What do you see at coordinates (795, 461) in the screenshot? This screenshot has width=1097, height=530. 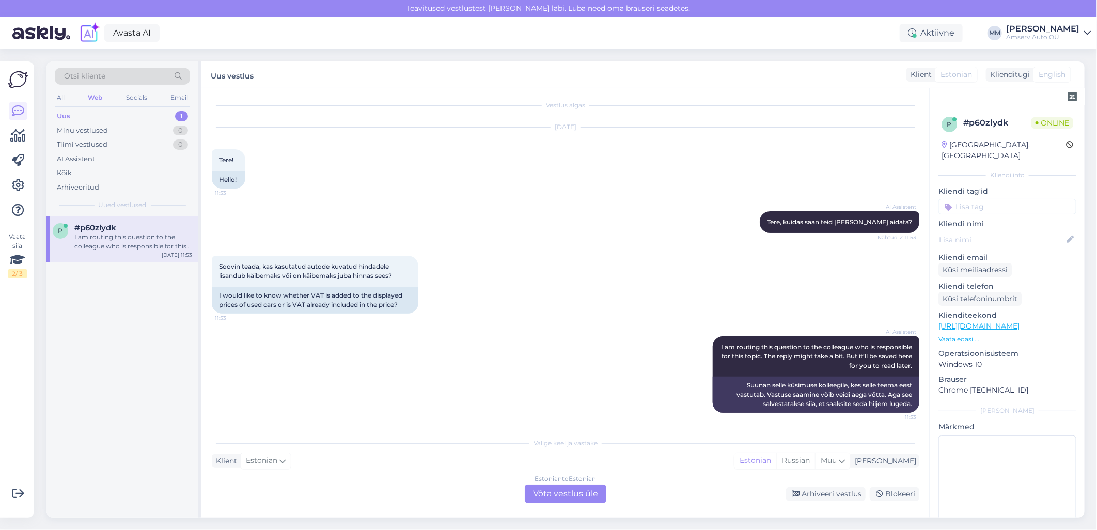 I see `div: Russian` at bounding box center [795, 461].